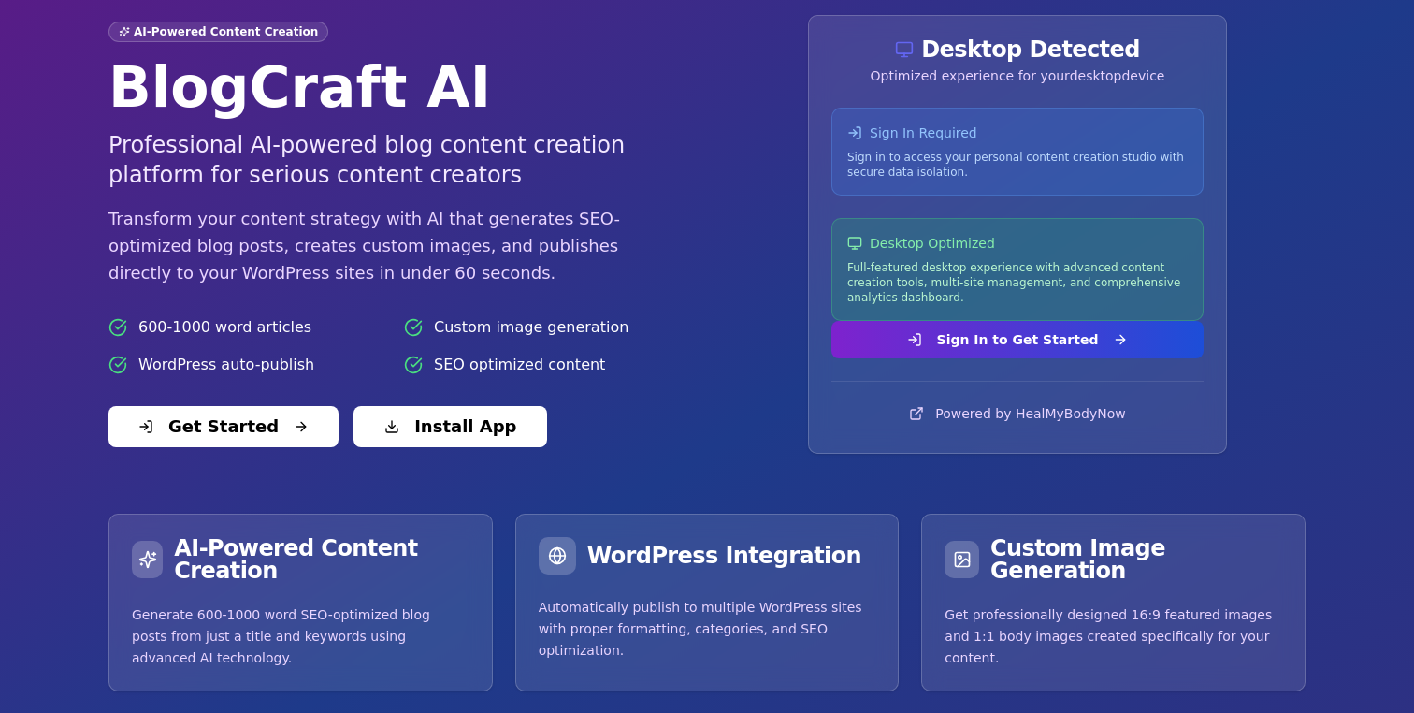  Describe the element at coordinates (397, 246) in the screenshot. I see `p: Transform your content strategy with AI that generates SEO-optimized blog posts, creates custom i...` at that location.